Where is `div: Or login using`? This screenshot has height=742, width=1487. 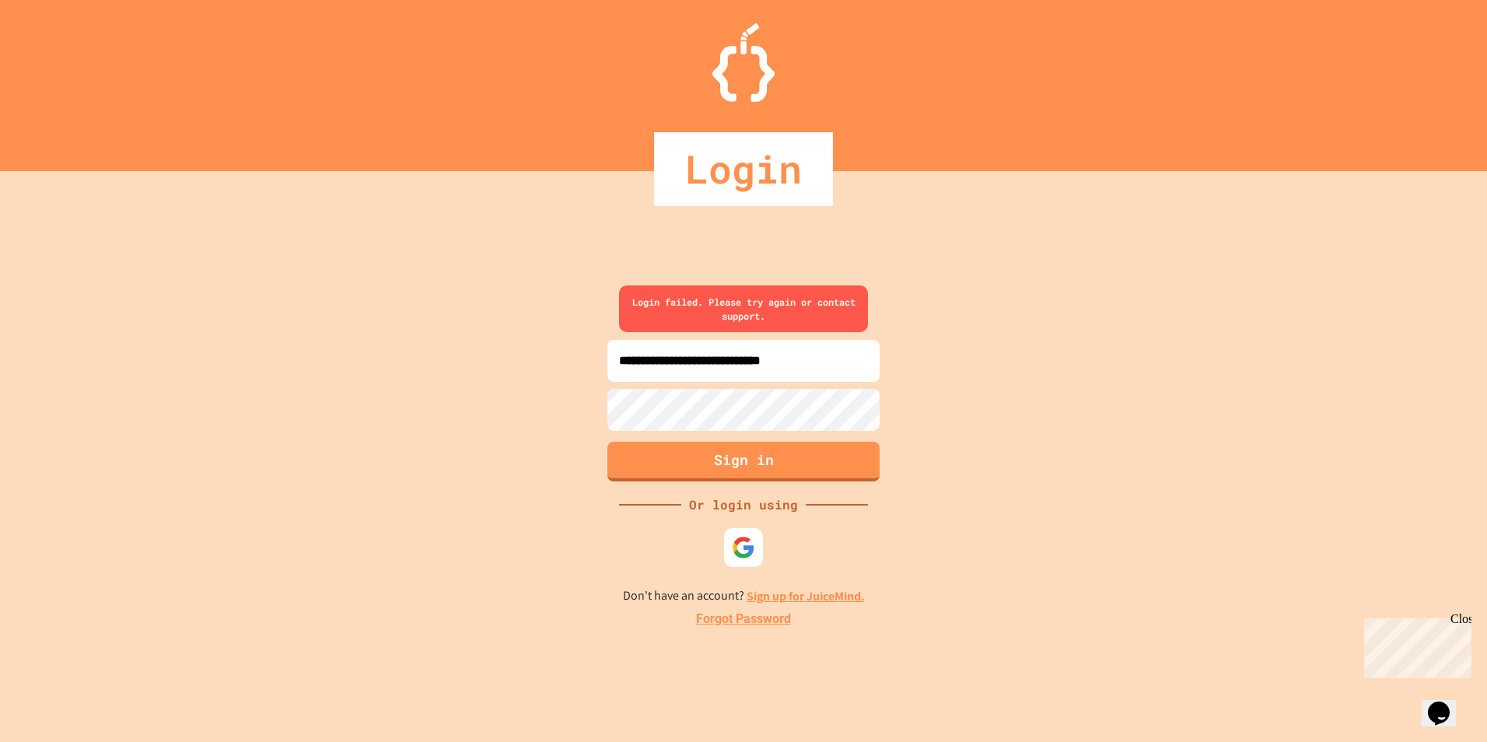 div: Or login using is located at coordinates (743, 505).